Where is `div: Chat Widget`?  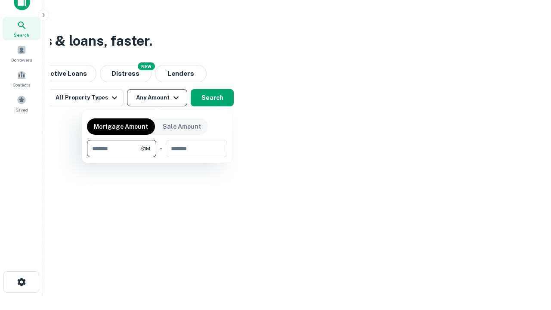
div: Chat Widget is located at coordinates (529, 262).